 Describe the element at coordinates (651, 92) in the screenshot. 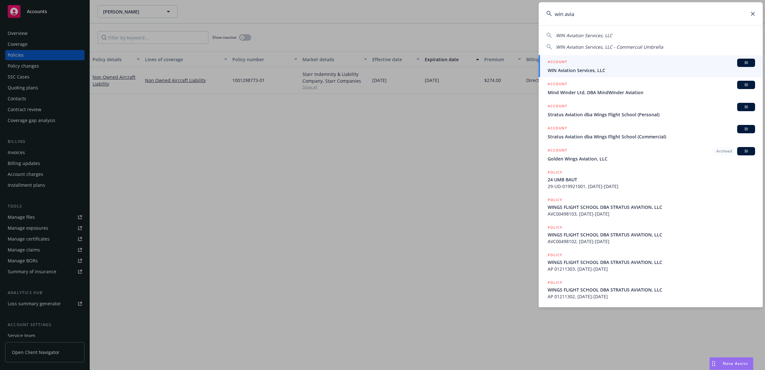

I see `span: Mind Winder Ltd, DBA MindWinder Aviation` at that location.